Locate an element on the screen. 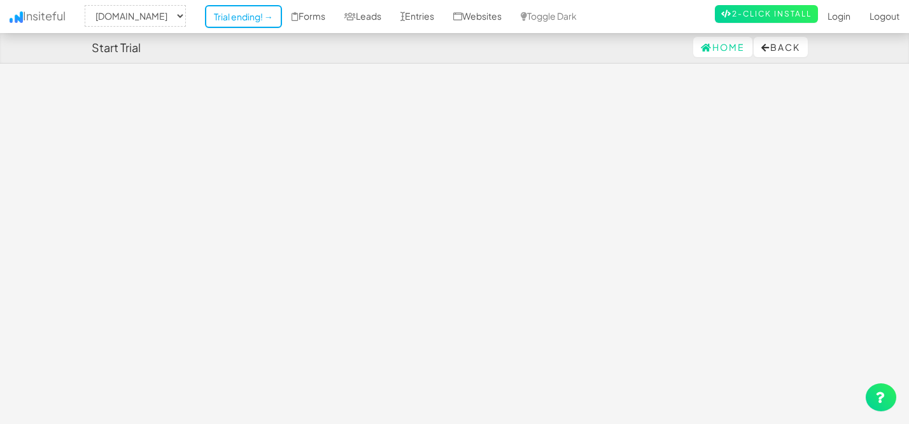 The image size is (909, 424). button: Back is located at coordinates (780, 47).